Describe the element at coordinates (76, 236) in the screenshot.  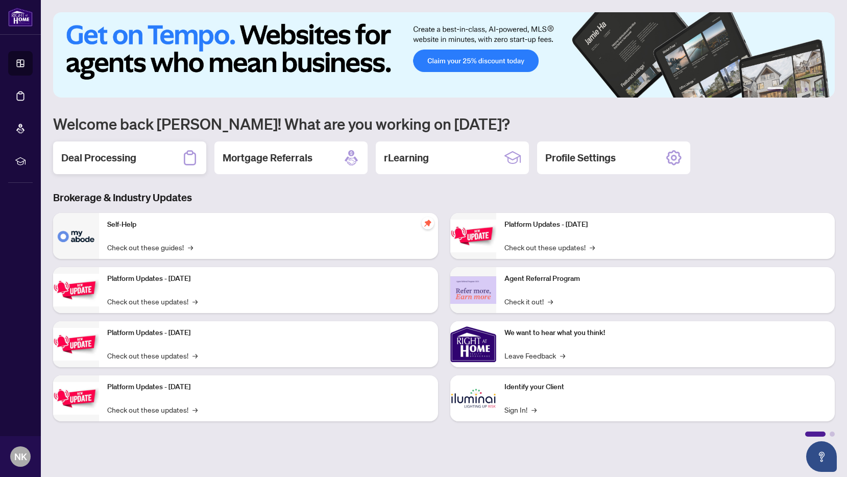
I see `img: Self-Help` at that location.